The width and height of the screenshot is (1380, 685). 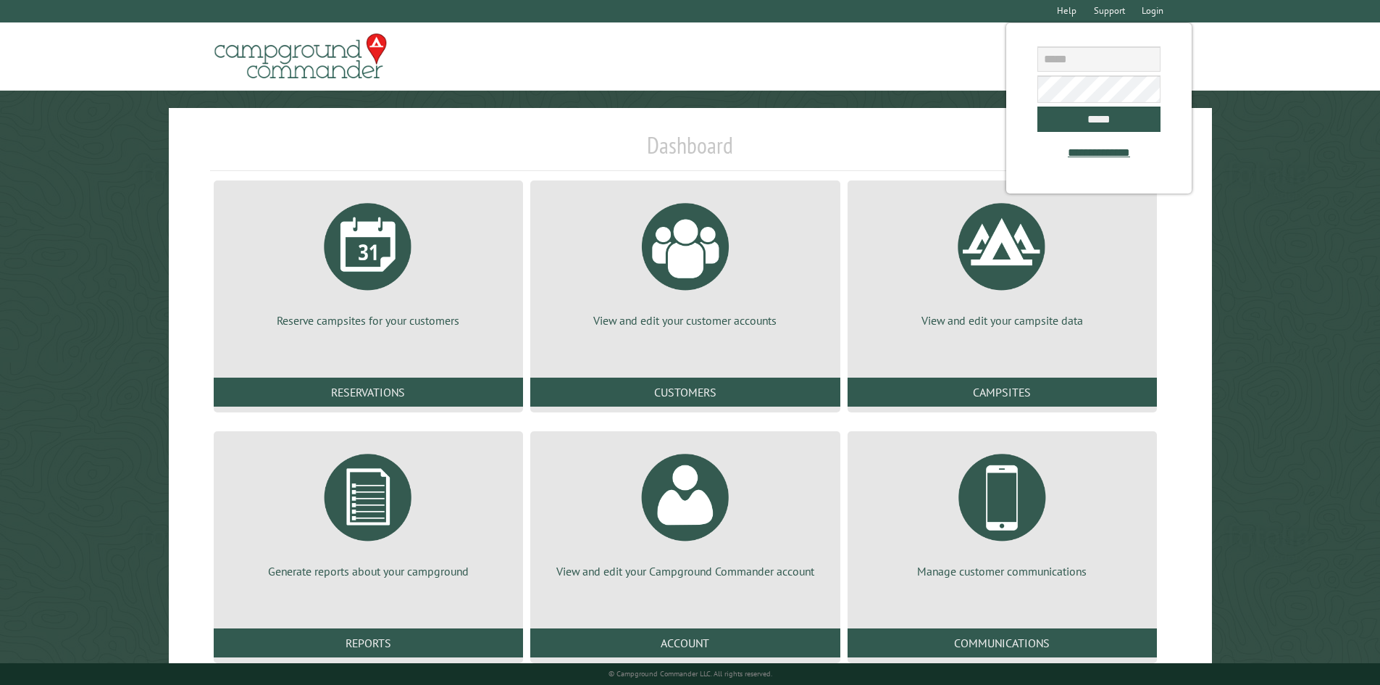 What do you see at coordinates (368, 511) in the screenshot?
I see `a: Generate reports about your campground` at bounding box center [368, 511].